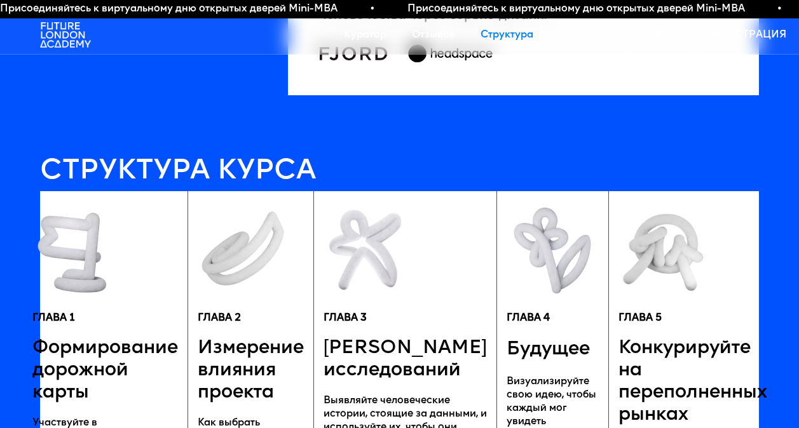  Describe the element at coordinates (250, 370) in the screenshot. I see `h5: Измерение влияния проекта` at that location.